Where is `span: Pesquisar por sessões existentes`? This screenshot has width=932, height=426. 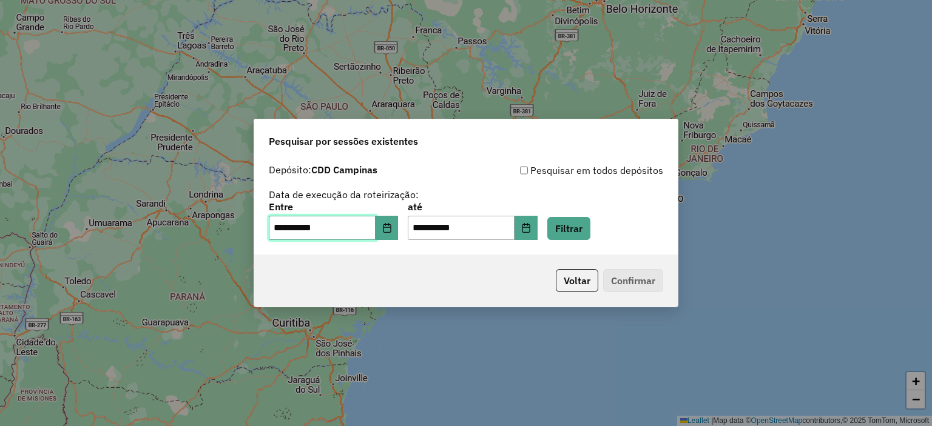
span: Pesquisar por sessões existentes is located at coordinates (343, 141).